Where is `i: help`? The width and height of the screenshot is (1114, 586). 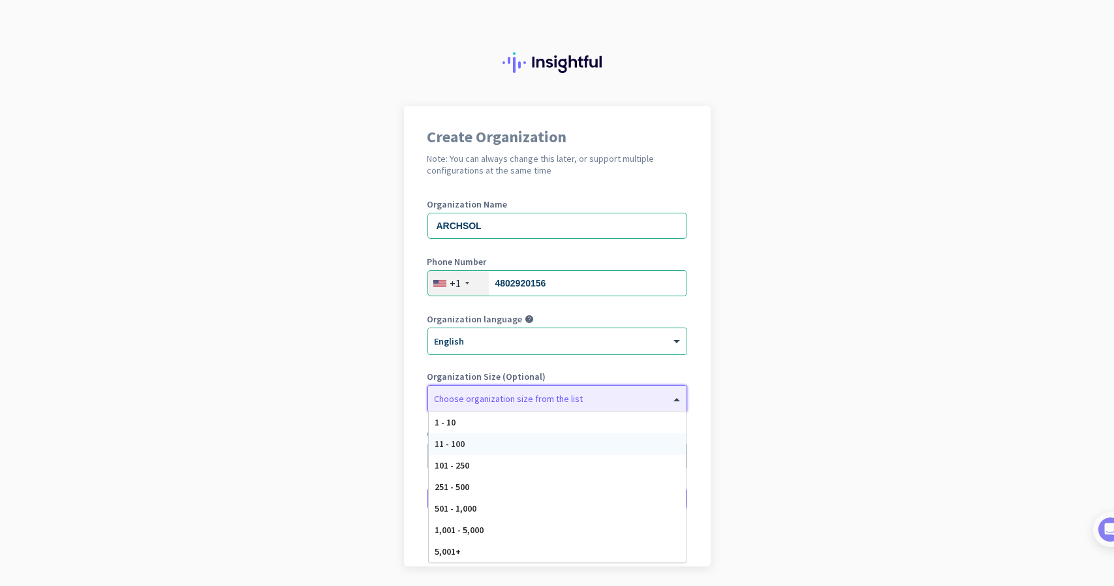
i: help is located at coordinates (530, 319).